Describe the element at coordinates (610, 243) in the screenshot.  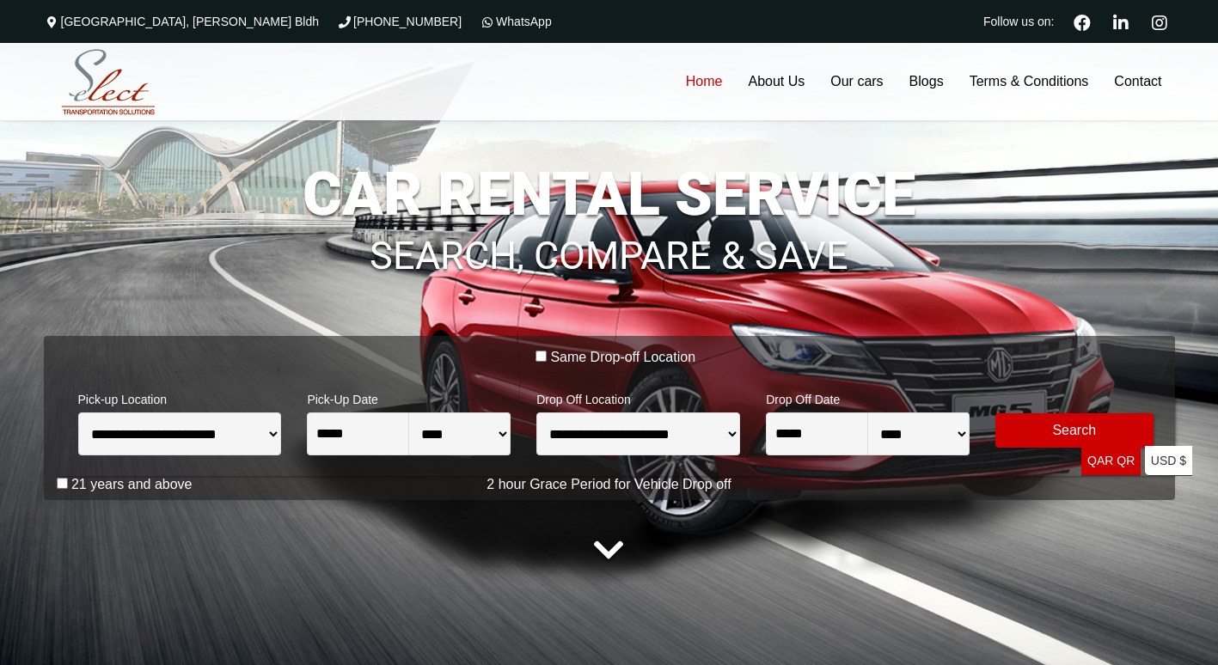
I see `h1: SEARCH, COMPARE & SAVE` at that location.